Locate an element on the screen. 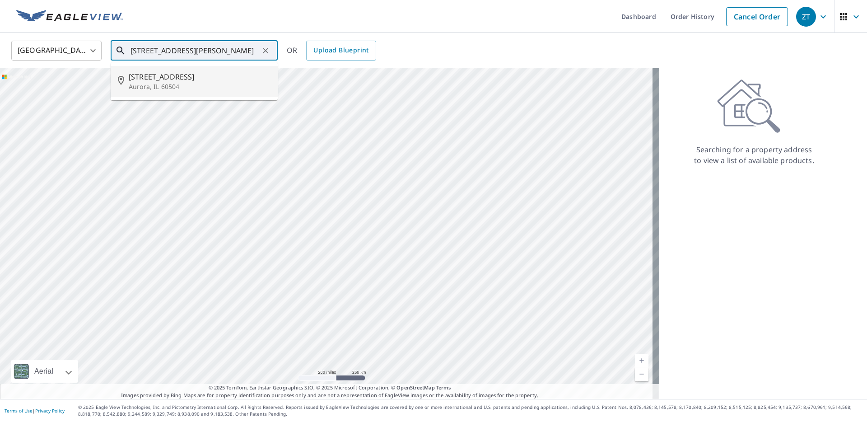 The height and width of the screenshot is (422, 867). a: Privacy Policy is located at coordinates (50, 410).